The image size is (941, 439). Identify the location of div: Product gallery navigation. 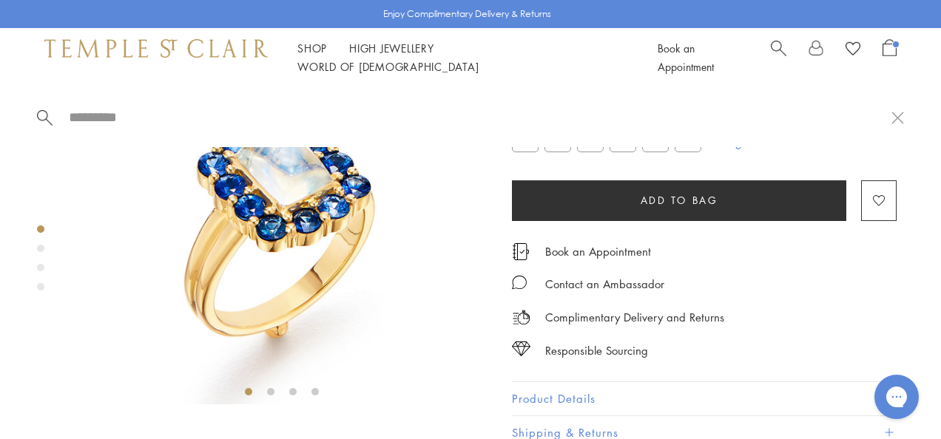
(41, 262).